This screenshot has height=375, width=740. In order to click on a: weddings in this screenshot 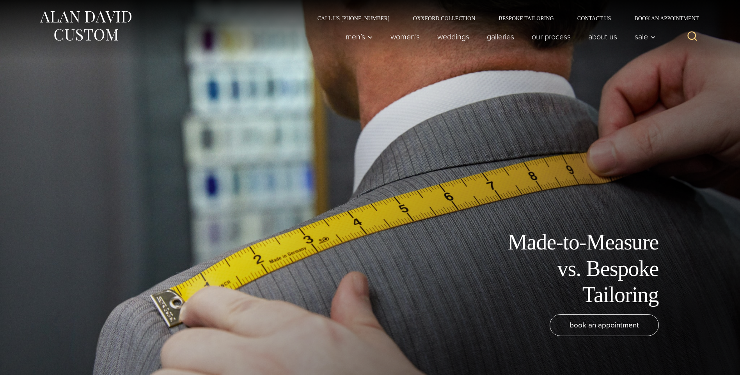, I will do `click(453, 37)`.